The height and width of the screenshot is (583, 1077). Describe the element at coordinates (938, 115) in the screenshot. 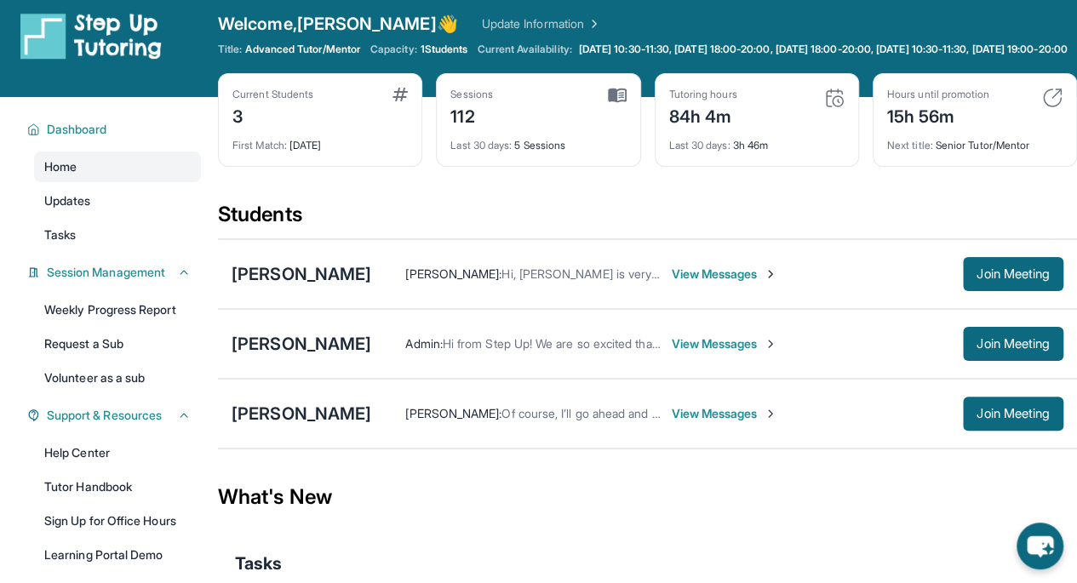

I see `div: 15h 56m` at that location.